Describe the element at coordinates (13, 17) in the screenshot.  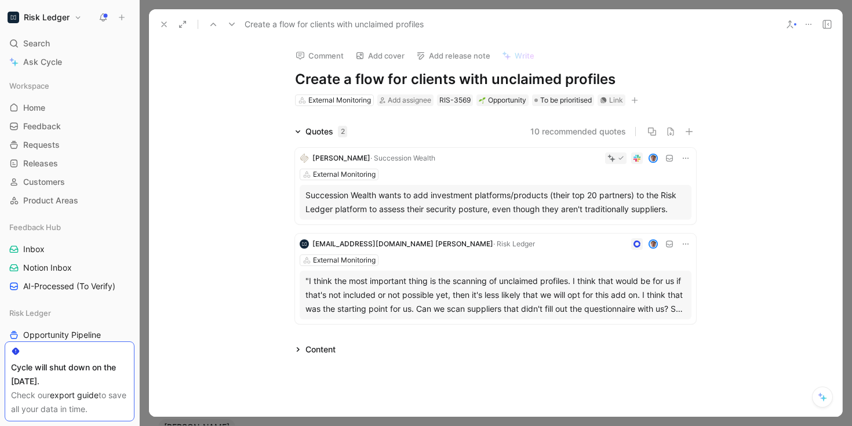
I see `img: Risk Ledger` at that location.